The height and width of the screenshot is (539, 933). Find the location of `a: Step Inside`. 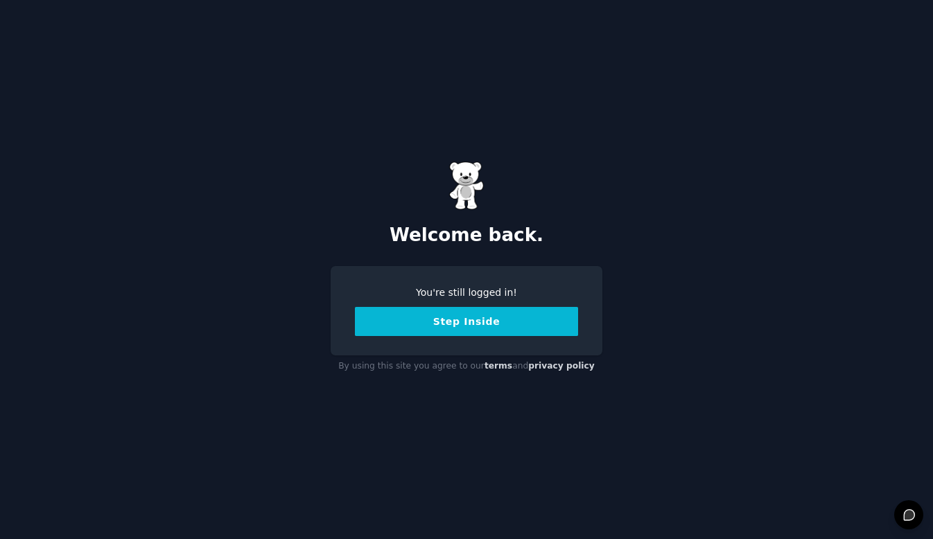

a: Step Inside is located at coordinates (466, 322).